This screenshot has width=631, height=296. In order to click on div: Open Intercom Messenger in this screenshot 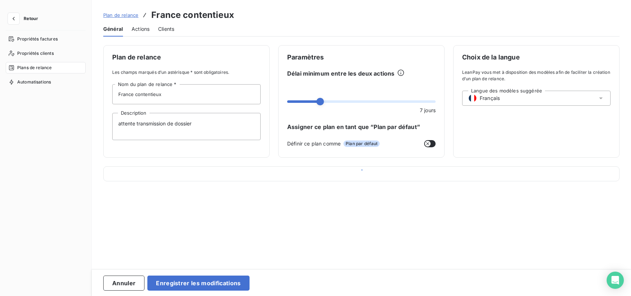, I will do `click(615, 280)`.